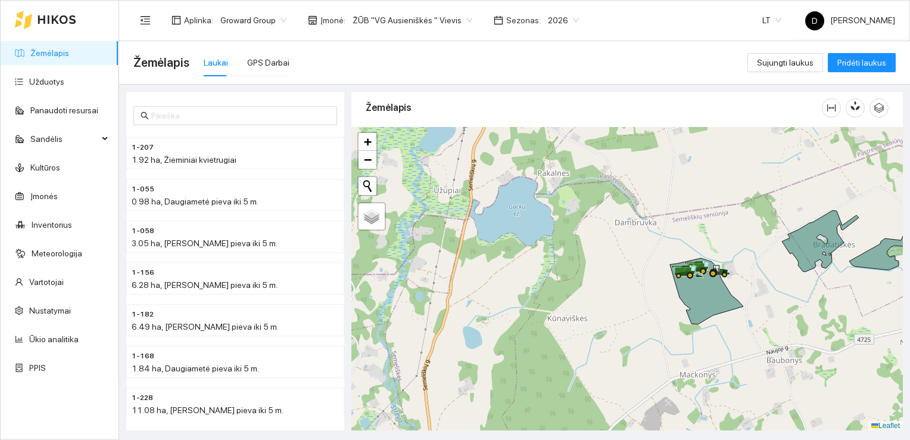  I want to click on button: menu-fold, so click(145, 20).